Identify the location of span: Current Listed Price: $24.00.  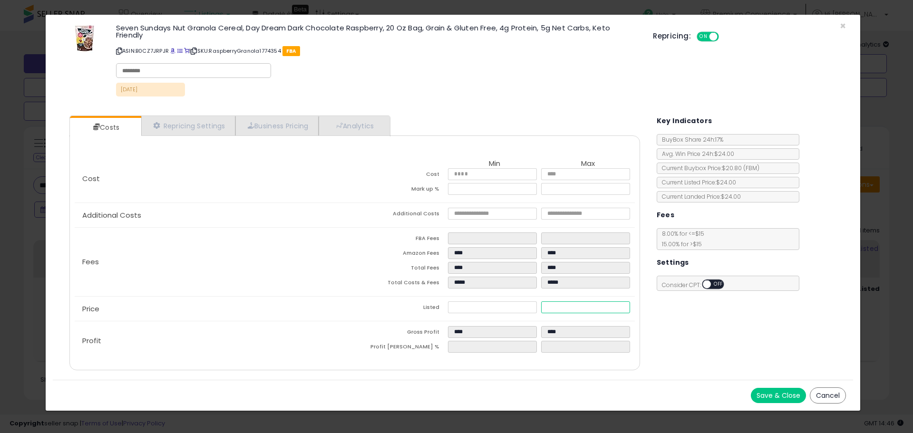
(696, 182).